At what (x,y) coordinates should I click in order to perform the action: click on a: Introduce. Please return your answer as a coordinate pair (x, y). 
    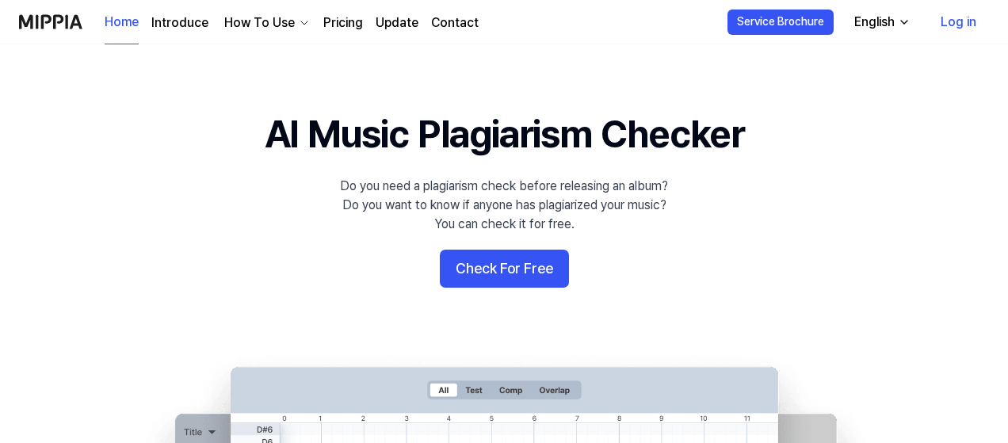
    Looking at the image, I should click on (180, 23).